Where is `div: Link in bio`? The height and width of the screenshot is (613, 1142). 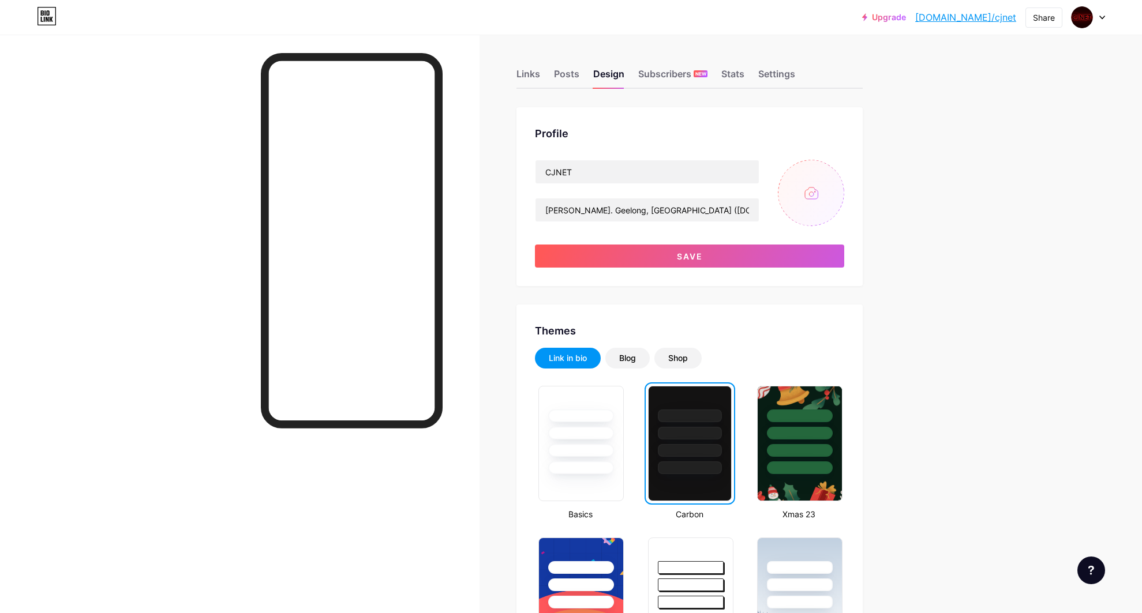 div: Link in bio is located at coordinates (568, 358).